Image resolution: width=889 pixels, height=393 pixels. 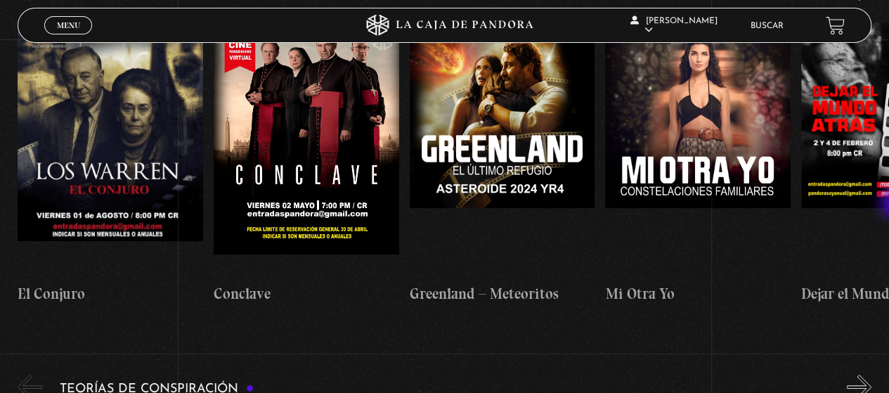 What do you see at coordinates (835, 25) in the screenshot?
I see `a: View your shopping cart` at bounding box center [835, 25].